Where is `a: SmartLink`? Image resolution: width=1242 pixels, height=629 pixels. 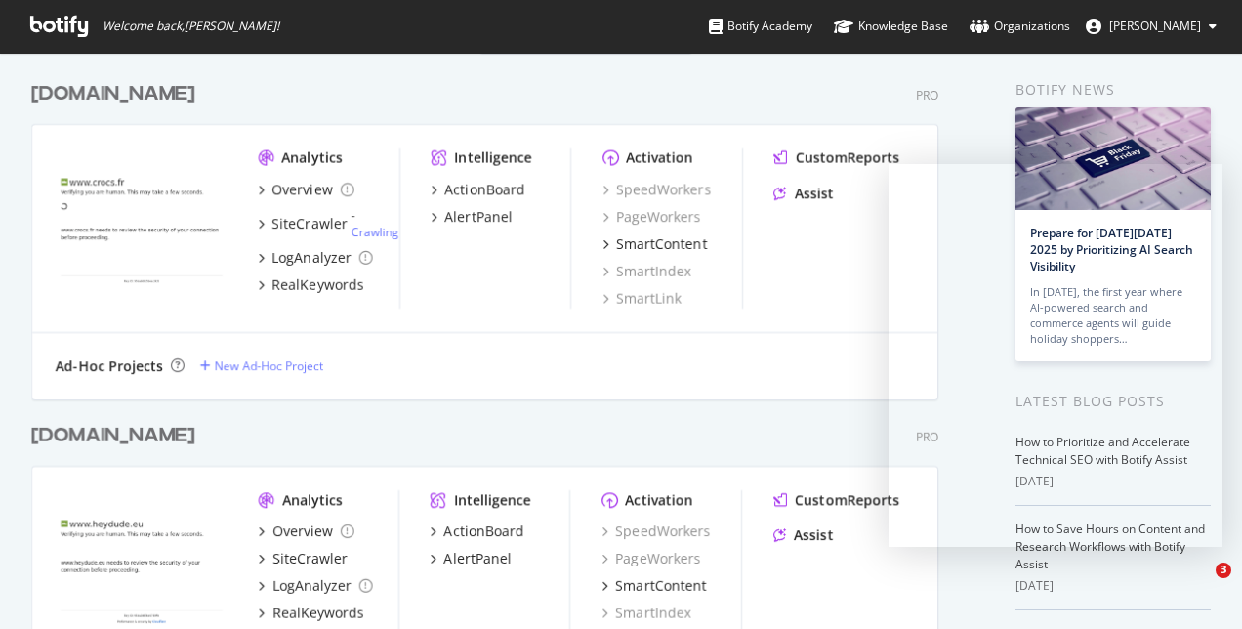
a: SmartLink is located at coordinates (642, 299).